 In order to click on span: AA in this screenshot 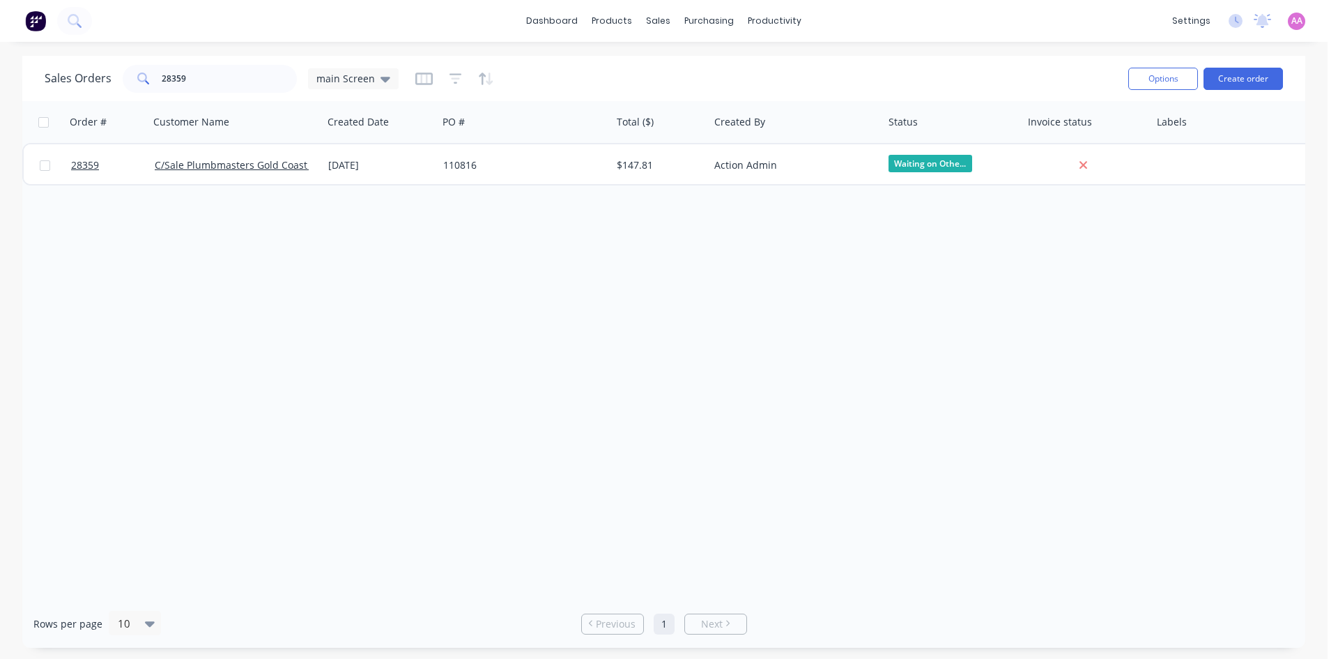, I will do `click(1297, 21)`.